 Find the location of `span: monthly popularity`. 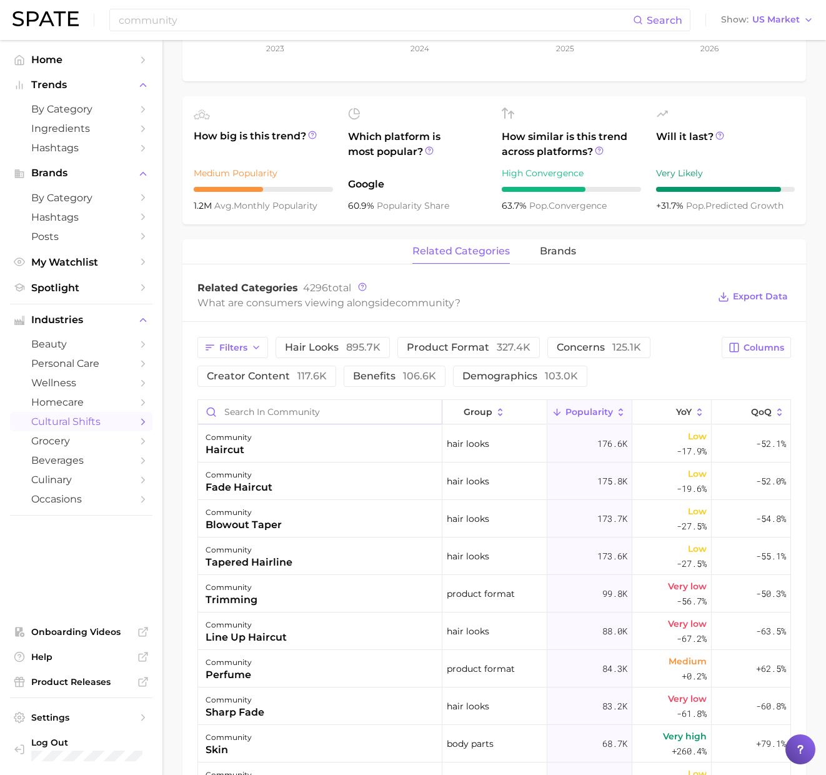

span: monthly popularity is located at coordinates (266, 206).